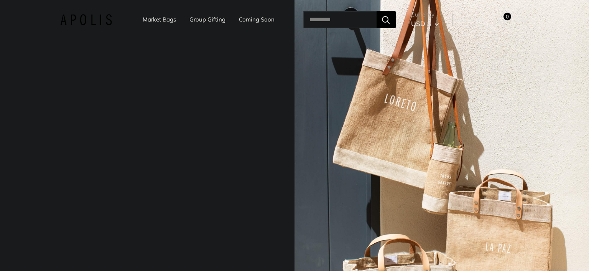 The width and height of the screenshot is (589, 271). Describe the element at coordinates (208, 20) in the screenshot. I see `a: Group Gifting` at that location.